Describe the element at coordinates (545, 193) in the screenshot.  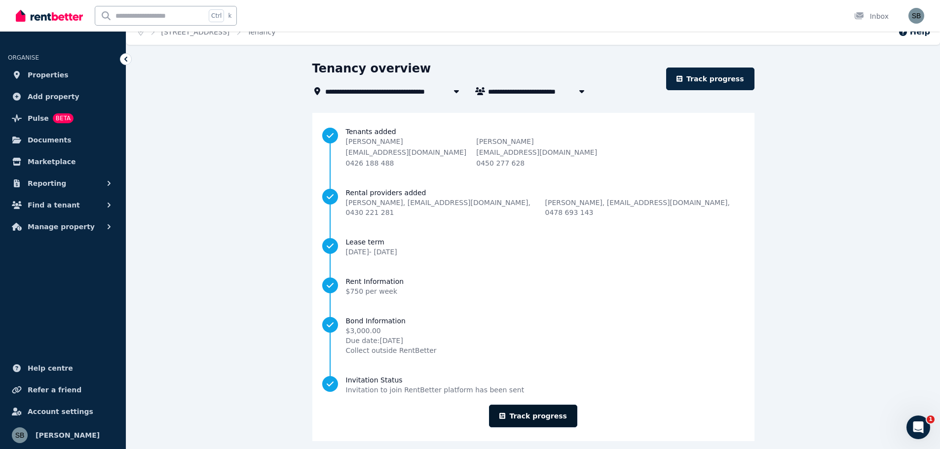
I see `span: Rental providers added` at that location.